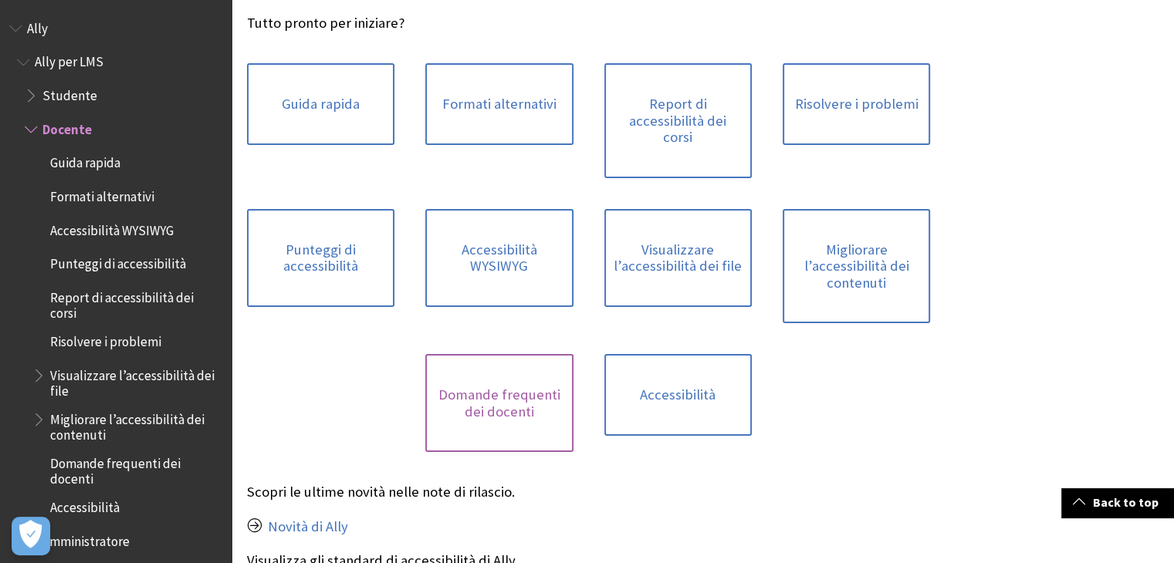 Image resolution: width=1174 pixels, height=563 pixels. What do you see at coordinates (118, 262) in the screenshot?
I see `span: Punteggi di accessibilità` at bounding box center [118, 262].